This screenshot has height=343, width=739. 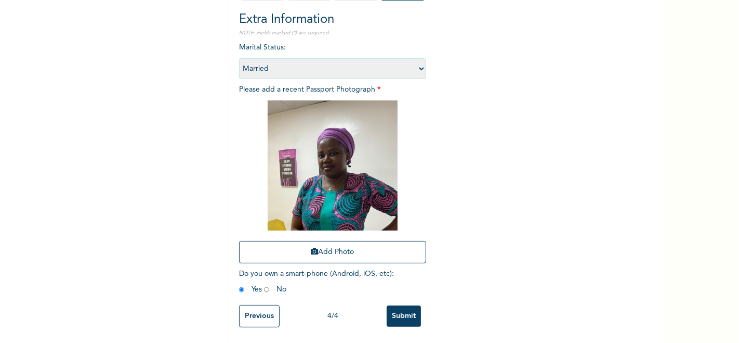 What do you see at coordinates (317, 281) in the screenshot?
I see `span: Do you own a smart-phone (Android, iOS, etc) : Yes No` at bounding box center [317, 281].